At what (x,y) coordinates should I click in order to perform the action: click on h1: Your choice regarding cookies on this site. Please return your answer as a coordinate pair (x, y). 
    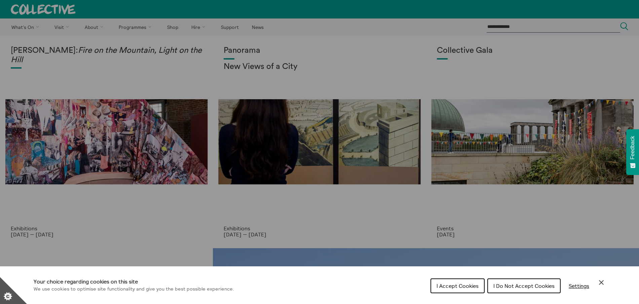
    Looking at the image, I should click on (134, 281).